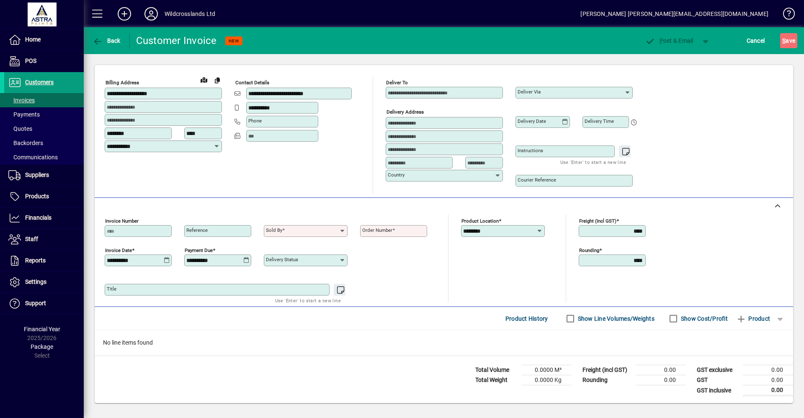  I want to click on mat-label: Sold by, so click(274, 230).